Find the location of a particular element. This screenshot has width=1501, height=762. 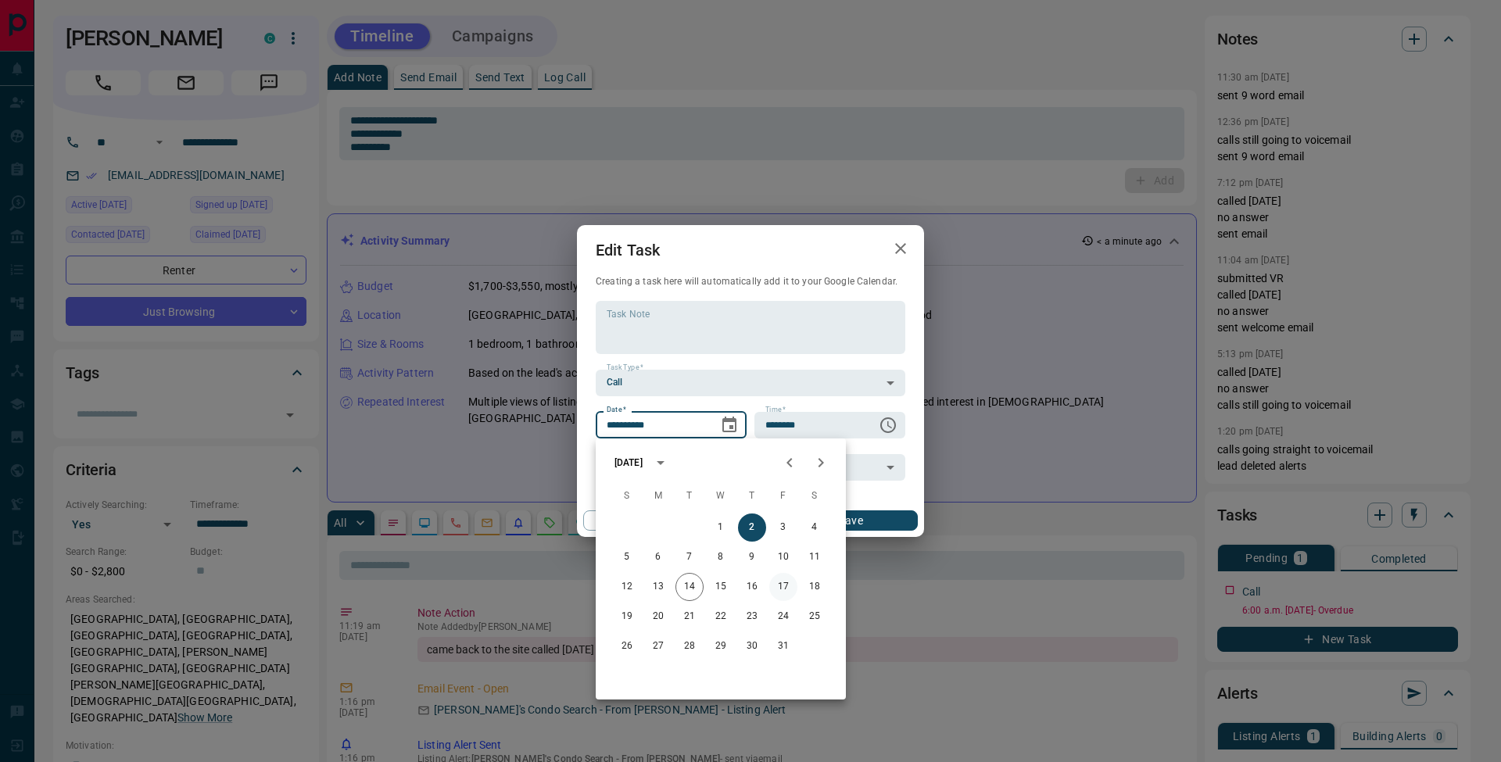

h2: Edit Task is located at coordinates (628, 250).